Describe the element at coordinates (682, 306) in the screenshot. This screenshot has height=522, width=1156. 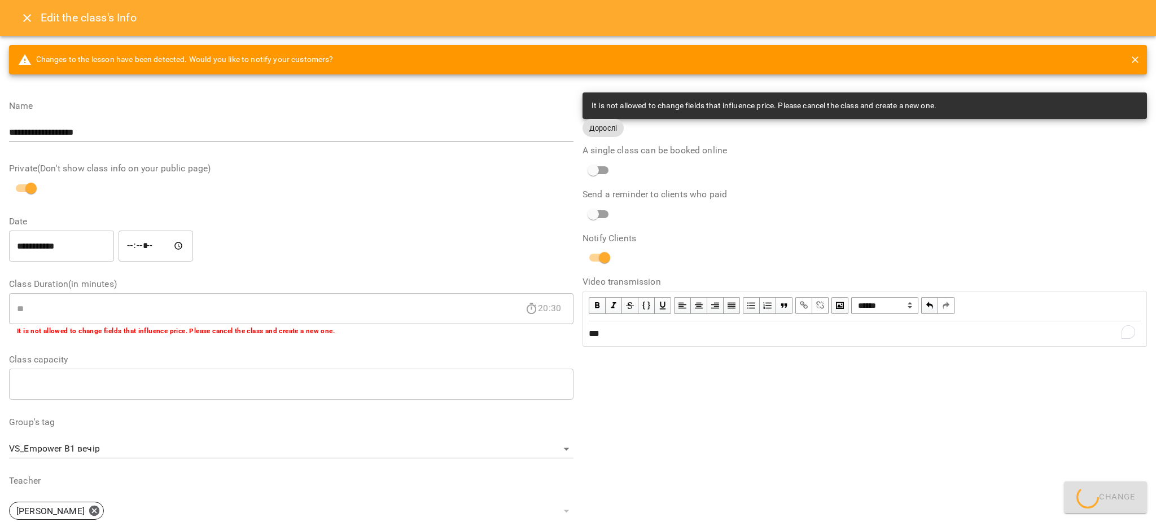
I see `button: Align Left` at that location.